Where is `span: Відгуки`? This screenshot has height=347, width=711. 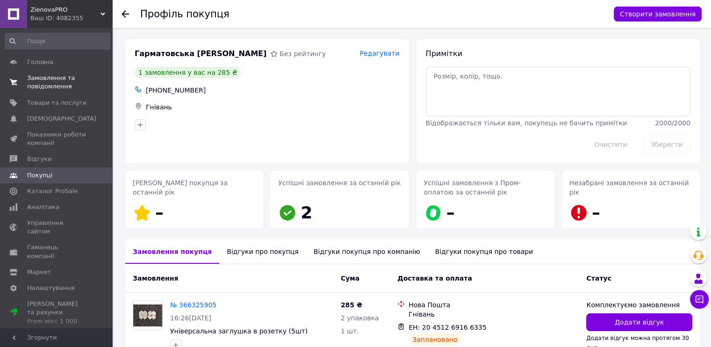 span: Відгуки is located at coordinates (39, 159).